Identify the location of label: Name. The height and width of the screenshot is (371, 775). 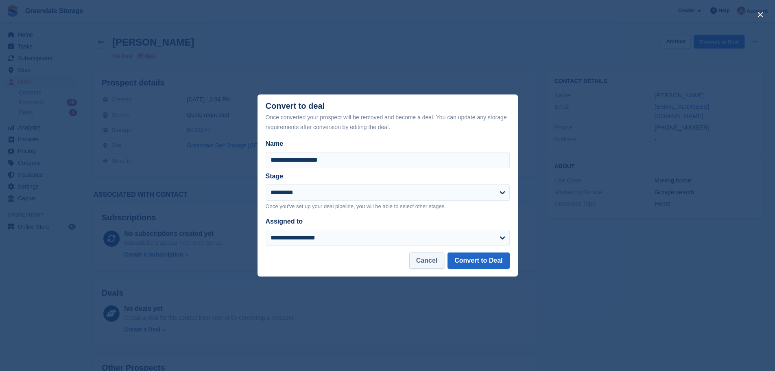
(388, 144).